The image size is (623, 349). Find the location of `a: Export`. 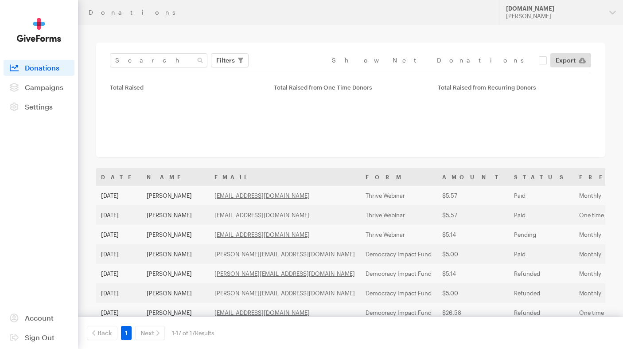

a: Export is located at coordinates (571, 60).